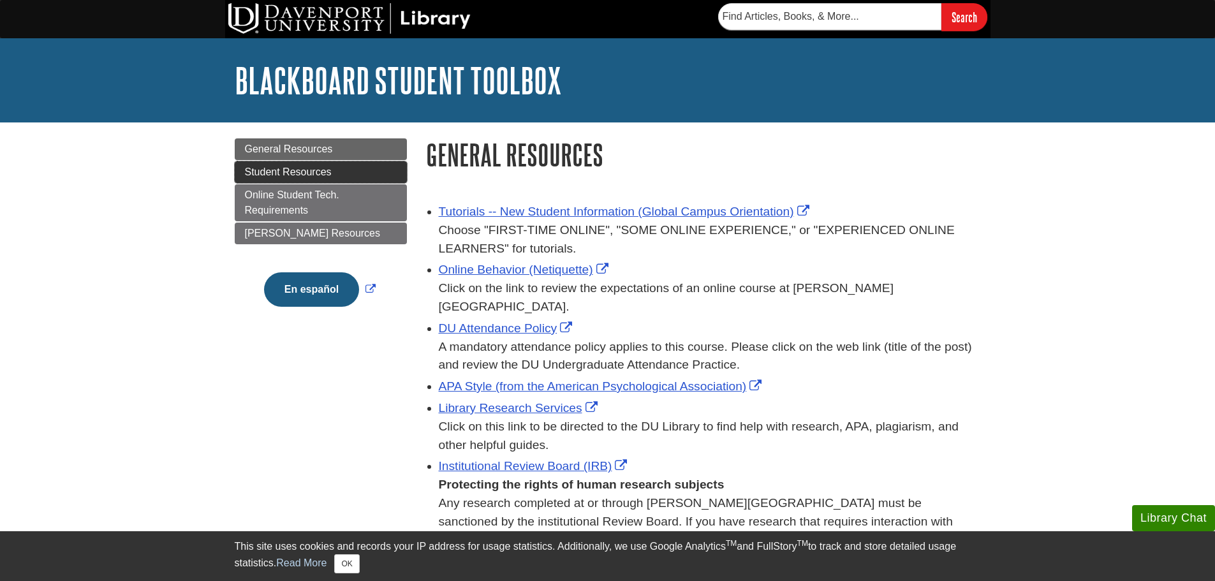 The image size is (1215, 581). I want to click on h1: General Resources, so click(703, 154).